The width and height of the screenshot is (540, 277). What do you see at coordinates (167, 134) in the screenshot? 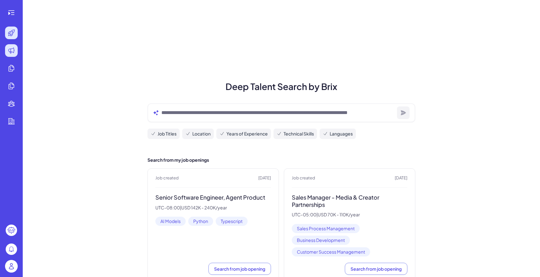
I see `span: Job Titles` at bounding box center [167, 134].